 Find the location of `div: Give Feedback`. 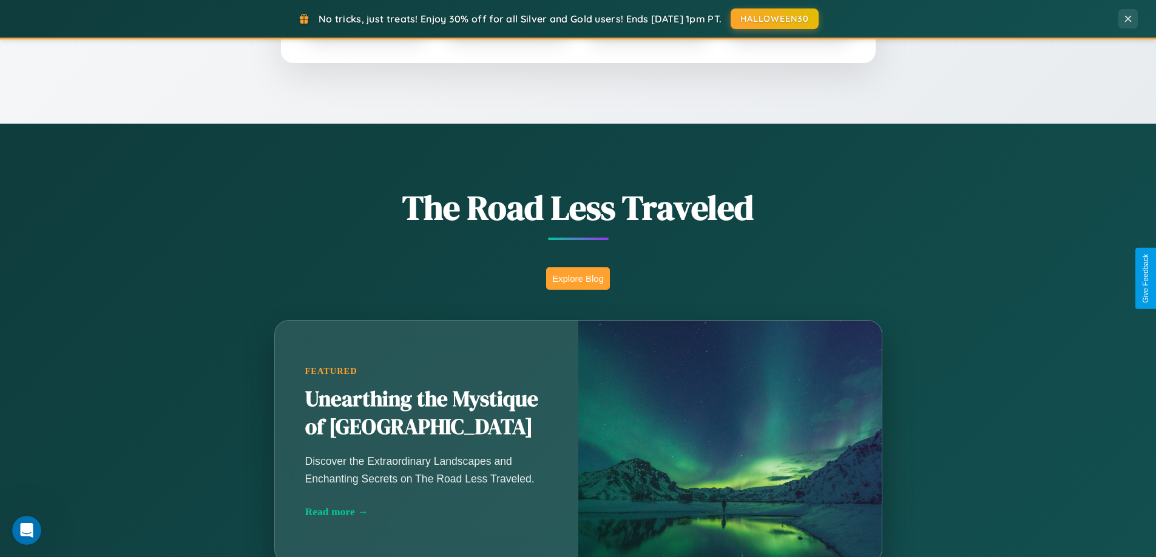

div: Give Feedback is located at coordinates (1145, 278).